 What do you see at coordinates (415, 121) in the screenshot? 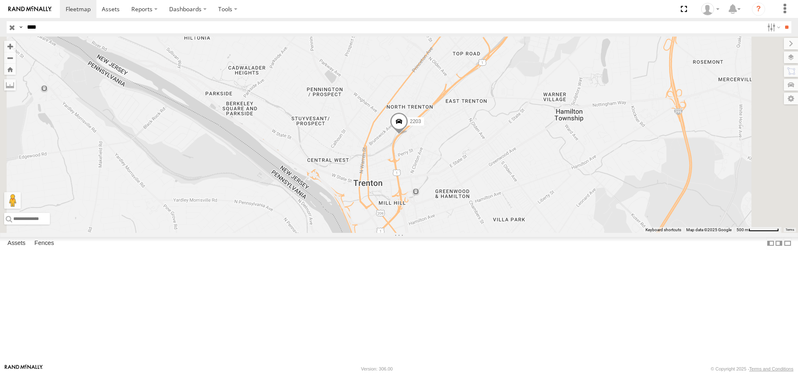
I see `span: 2203` at bounding box center [415, 121].